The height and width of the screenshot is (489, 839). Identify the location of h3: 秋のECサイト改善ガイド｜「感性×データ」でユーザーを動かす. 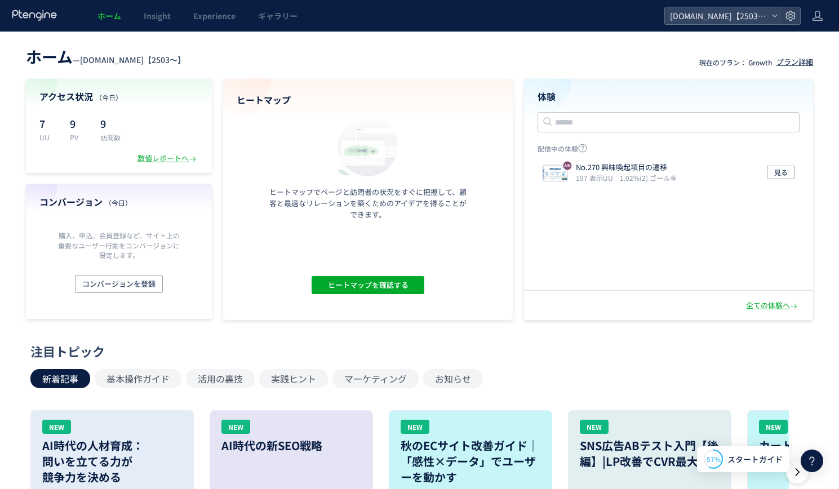
(470, 461).